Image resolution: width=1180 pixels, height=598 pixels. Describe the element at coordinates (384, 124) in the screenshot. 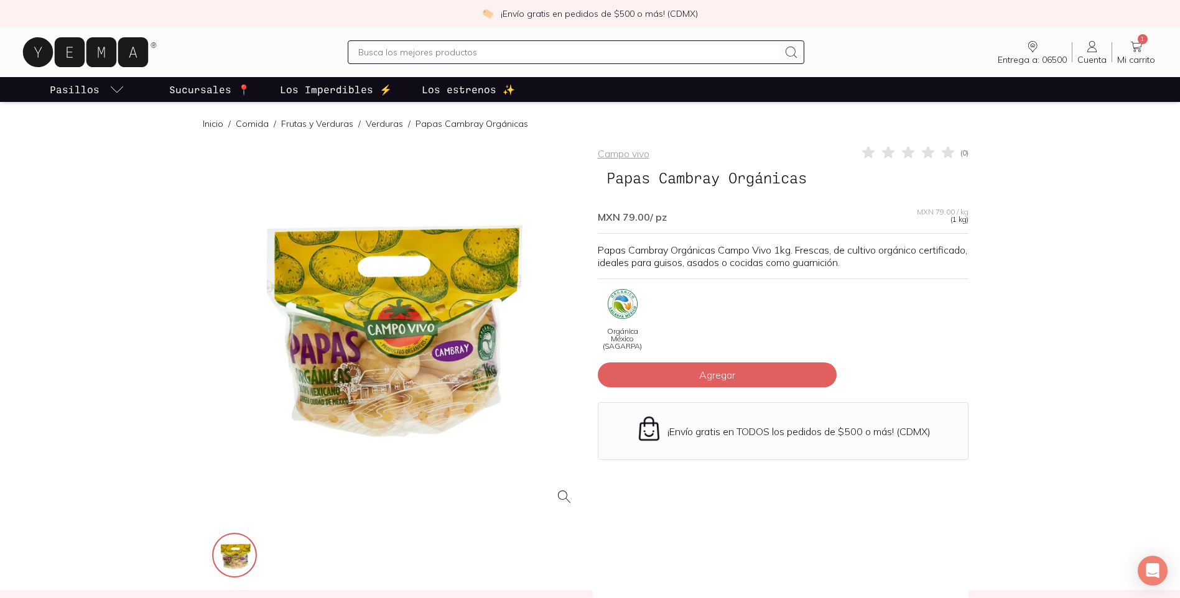

I see `a: Verduras` at that location.